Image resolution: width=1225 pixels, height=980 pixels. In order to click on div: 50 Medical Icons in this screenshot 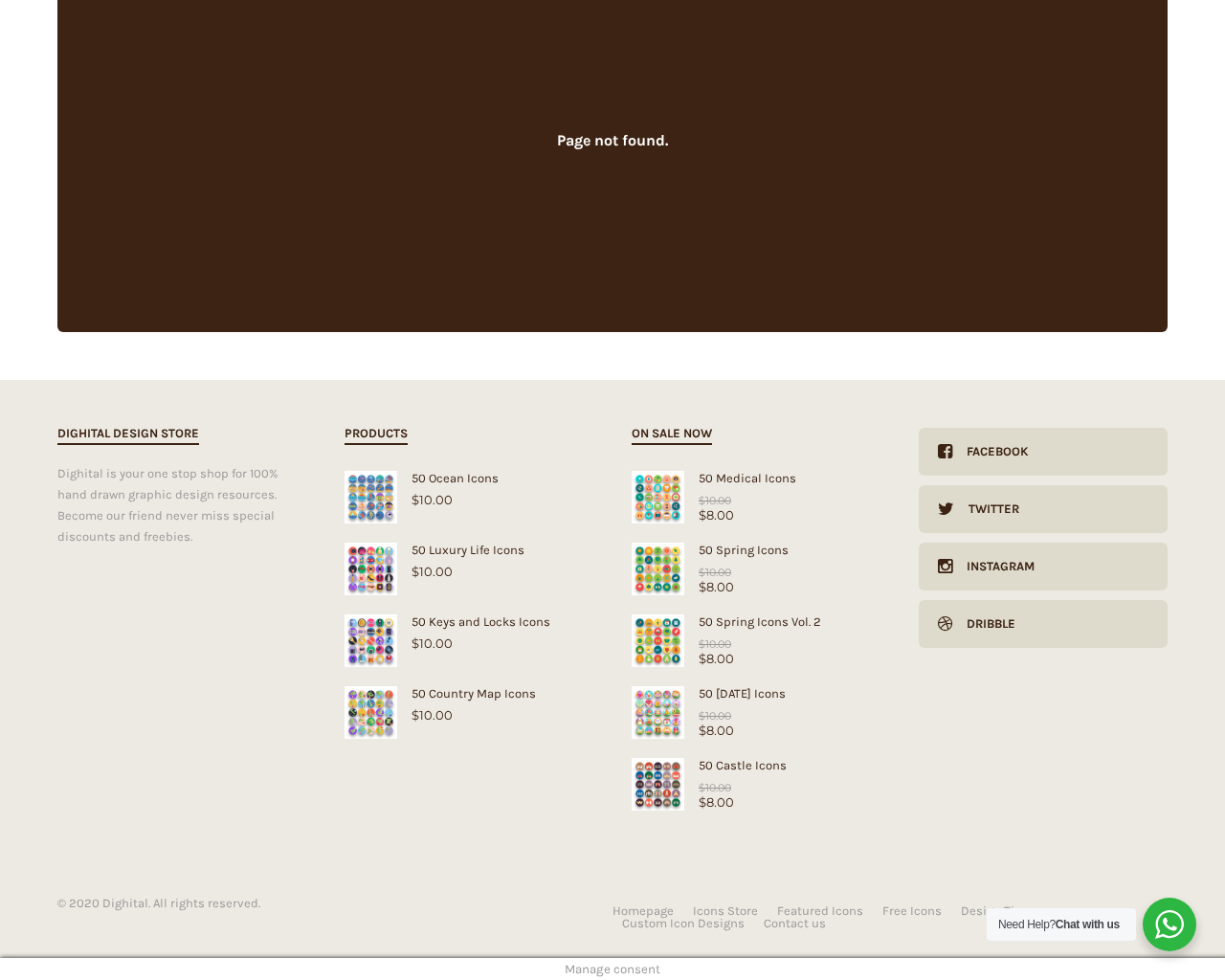, I will do `click(756, 478)`.